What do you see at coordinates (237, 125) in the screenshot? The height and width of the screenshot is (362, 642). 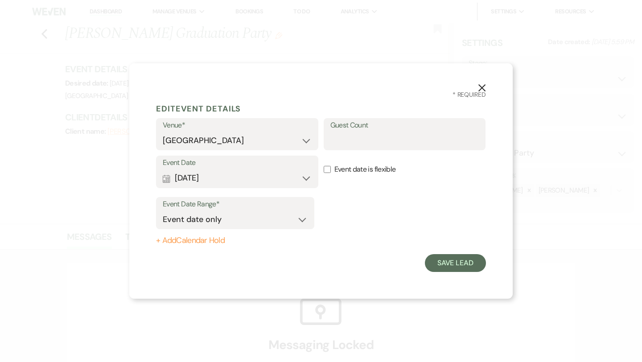 I see `label: Venue*` at bounding box center [237, 125].